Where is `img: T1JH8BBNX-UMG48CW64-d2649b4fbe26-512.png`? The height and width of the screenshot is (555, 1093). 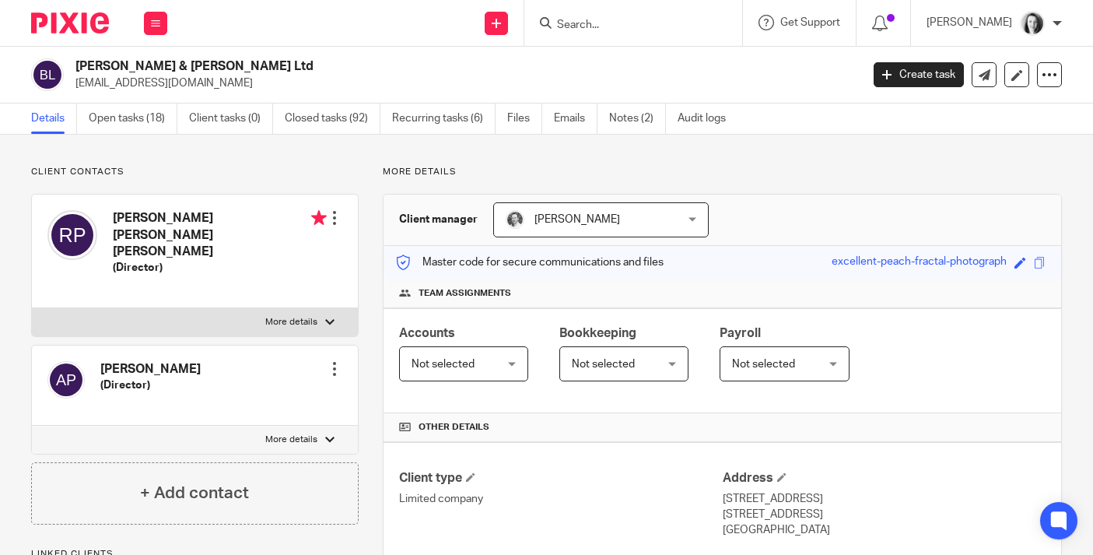 img: T1JH8BBNX-UMG48CW64-d2649b4fbe26-512.png is located at coordinates (1033, 23).